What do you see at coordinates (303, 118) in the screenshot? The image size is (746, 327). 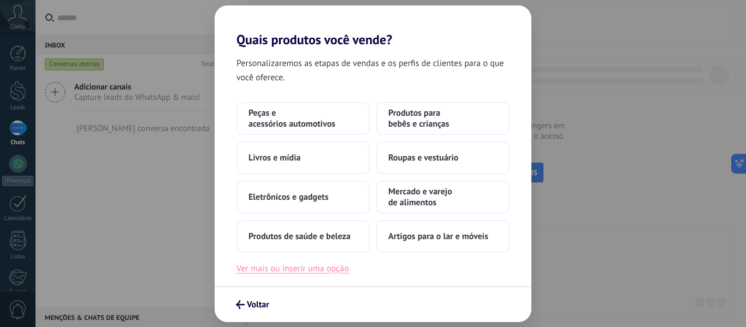 I see `button: Peças e acessórios automotivos` at bounding box center [303, 118].